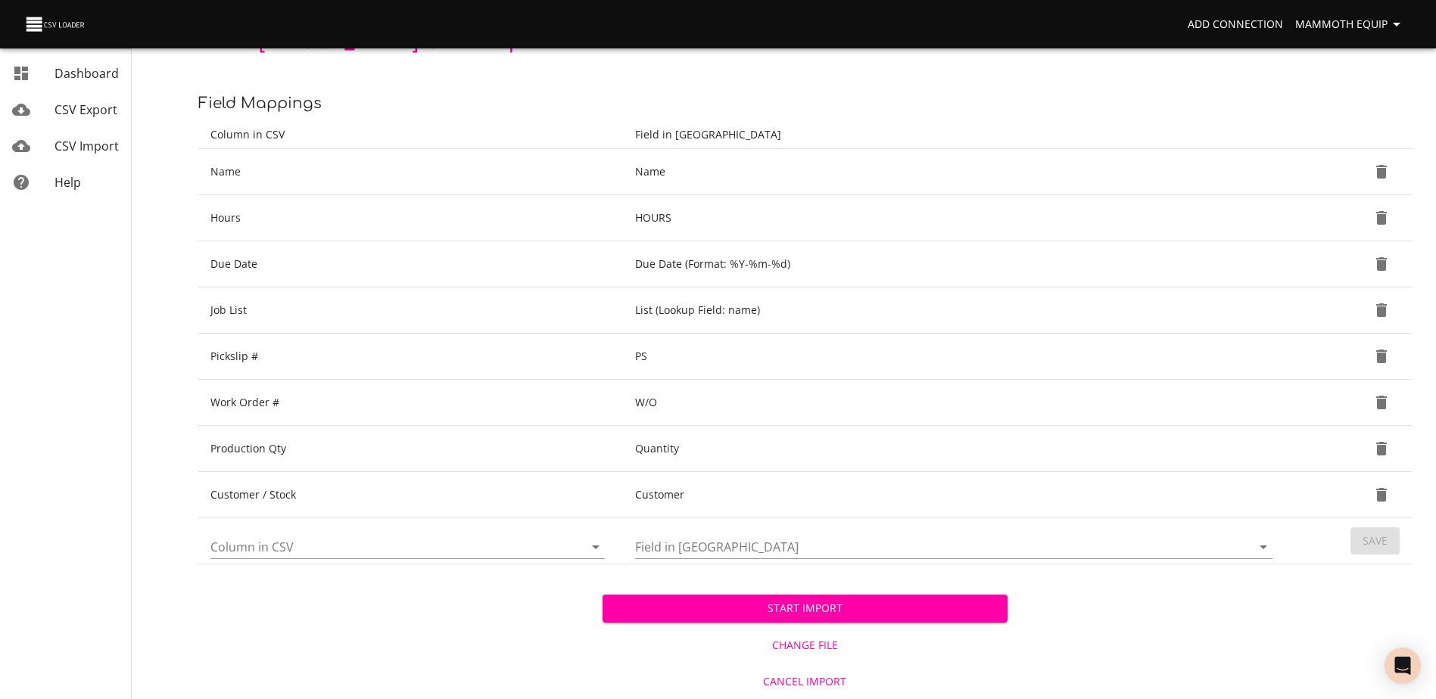  I want to click on span: Add Connection, so click(1235, 24).